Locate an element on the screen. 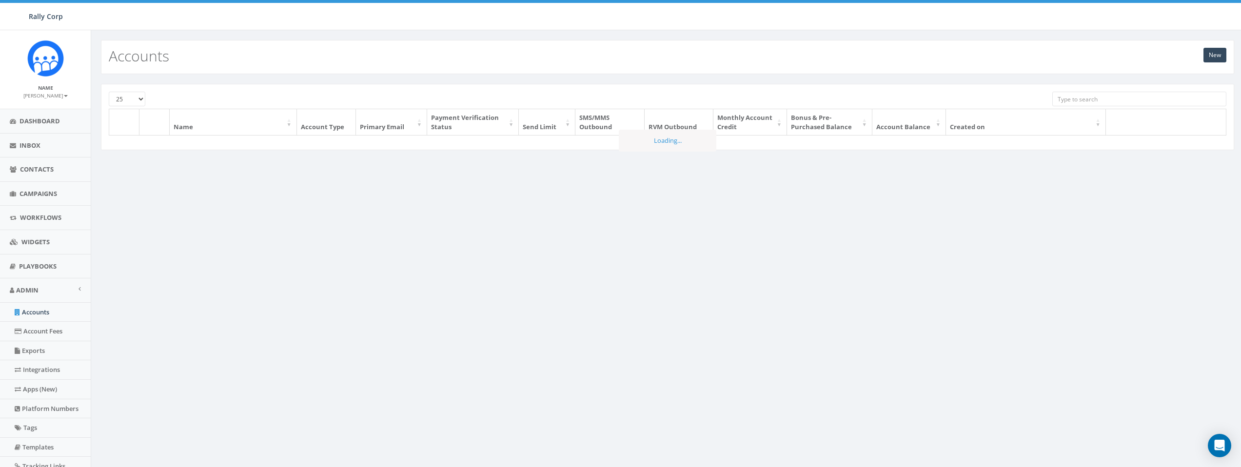  h2: Accounts is located at coordinates (139, 56).